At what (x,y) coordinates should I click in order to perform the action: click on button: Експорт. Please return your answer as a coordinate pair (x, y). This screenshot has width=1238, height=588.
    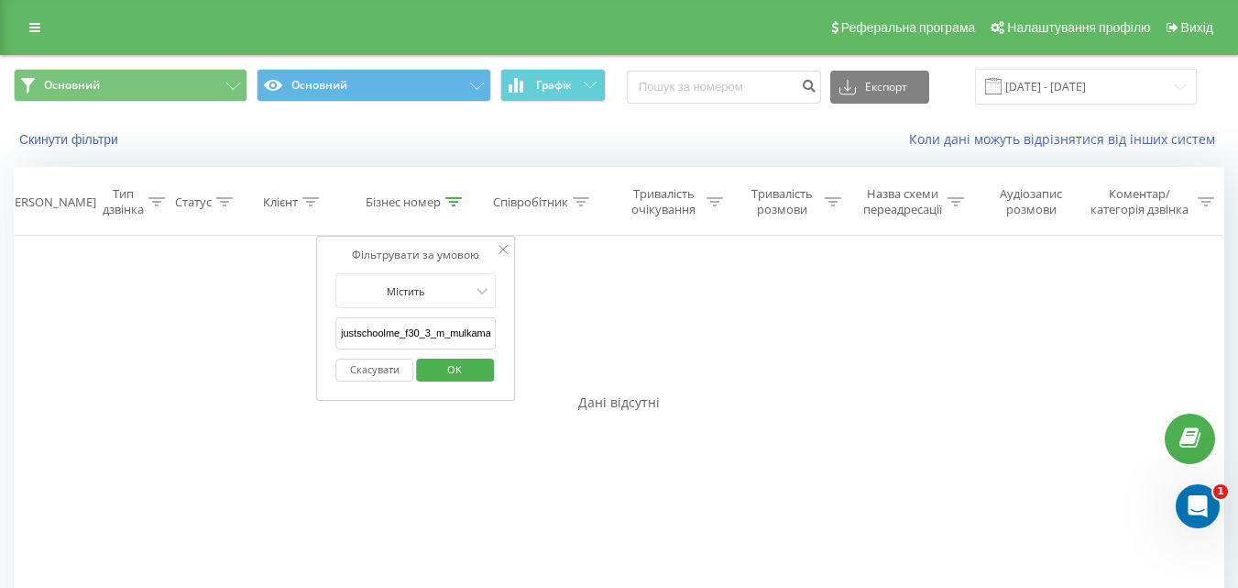
    Looking at the image, I should click on (880, 87).